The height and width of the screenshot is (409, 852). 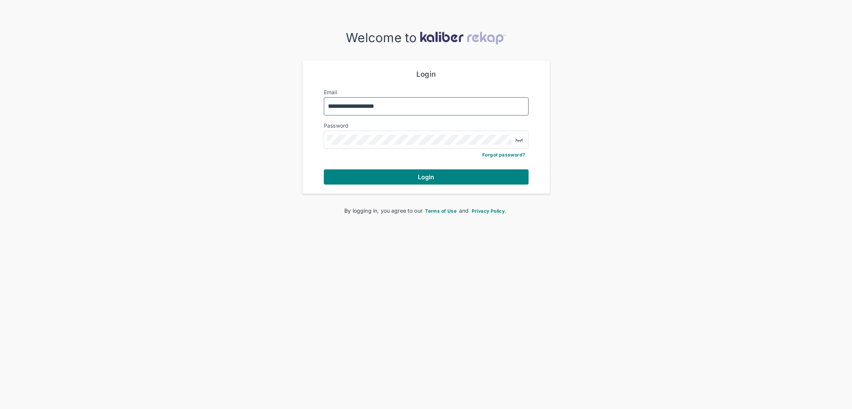 I want to click on a: Forgot password?, so click(x=504, y=154).